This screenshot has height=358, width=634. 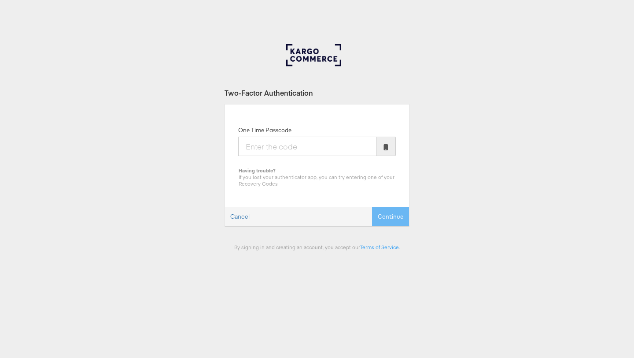 I want to click on label: One Time Passcode, so click(x=265, y=130).